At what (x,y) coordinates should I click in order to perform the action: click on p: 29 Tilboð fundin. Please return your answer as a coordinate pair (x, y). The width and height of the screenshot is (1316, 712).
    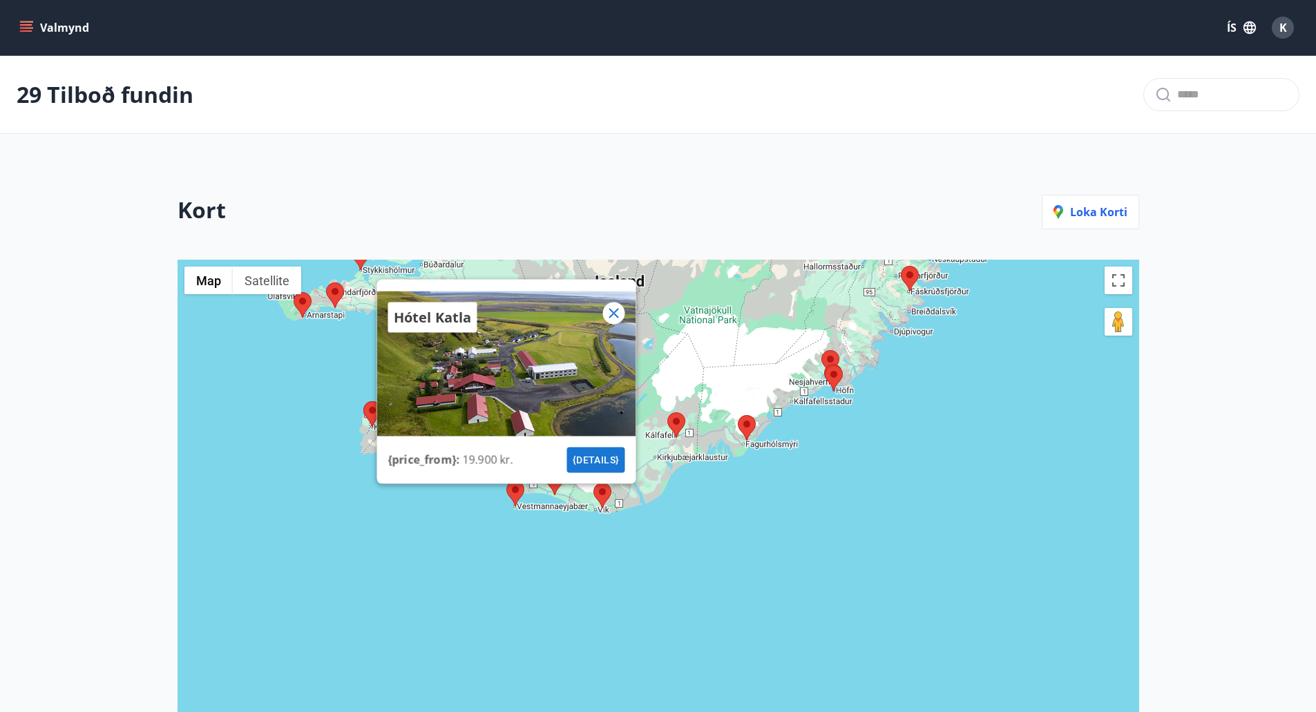
    Looking at the image, I should click on (105, 95).